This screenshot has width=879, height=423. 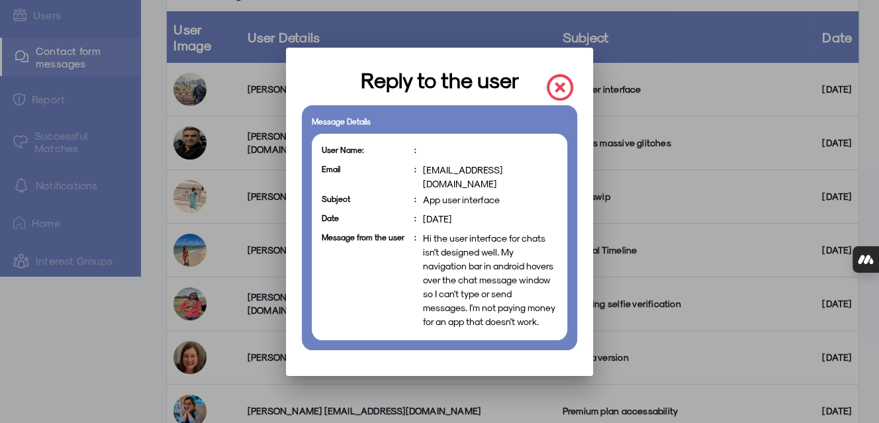 I want to click on h4: Message Details, so click(x=341, y=121).